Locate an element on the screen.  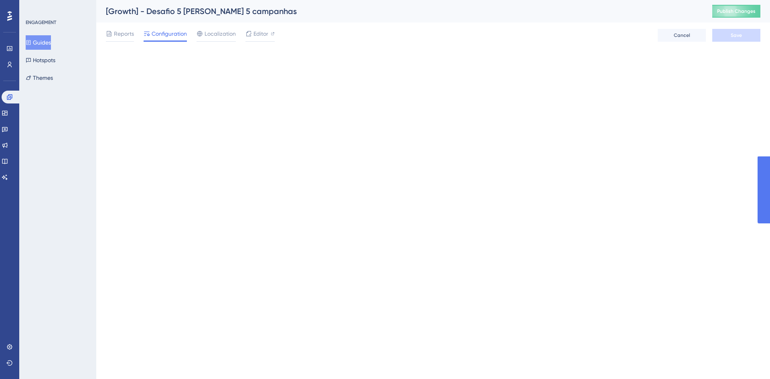
button: Cancel is located at coordinates (682, 35).